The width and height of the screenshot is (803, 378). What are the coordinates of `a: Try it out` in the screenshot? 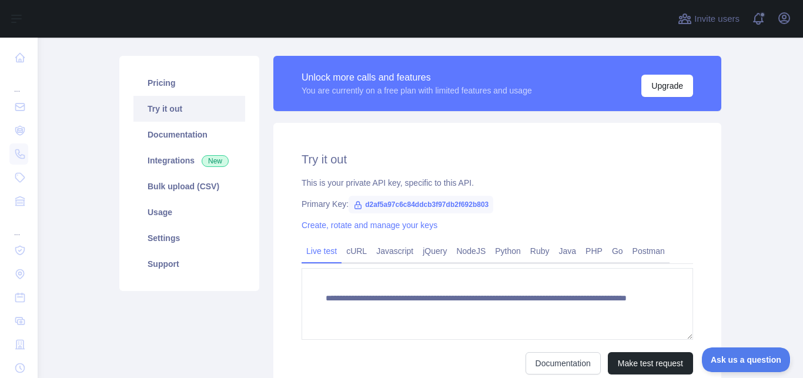 It's located at (189, 109).